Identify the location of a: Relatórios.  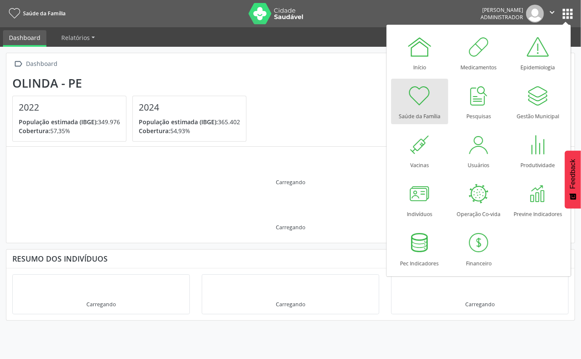
(78, 37).